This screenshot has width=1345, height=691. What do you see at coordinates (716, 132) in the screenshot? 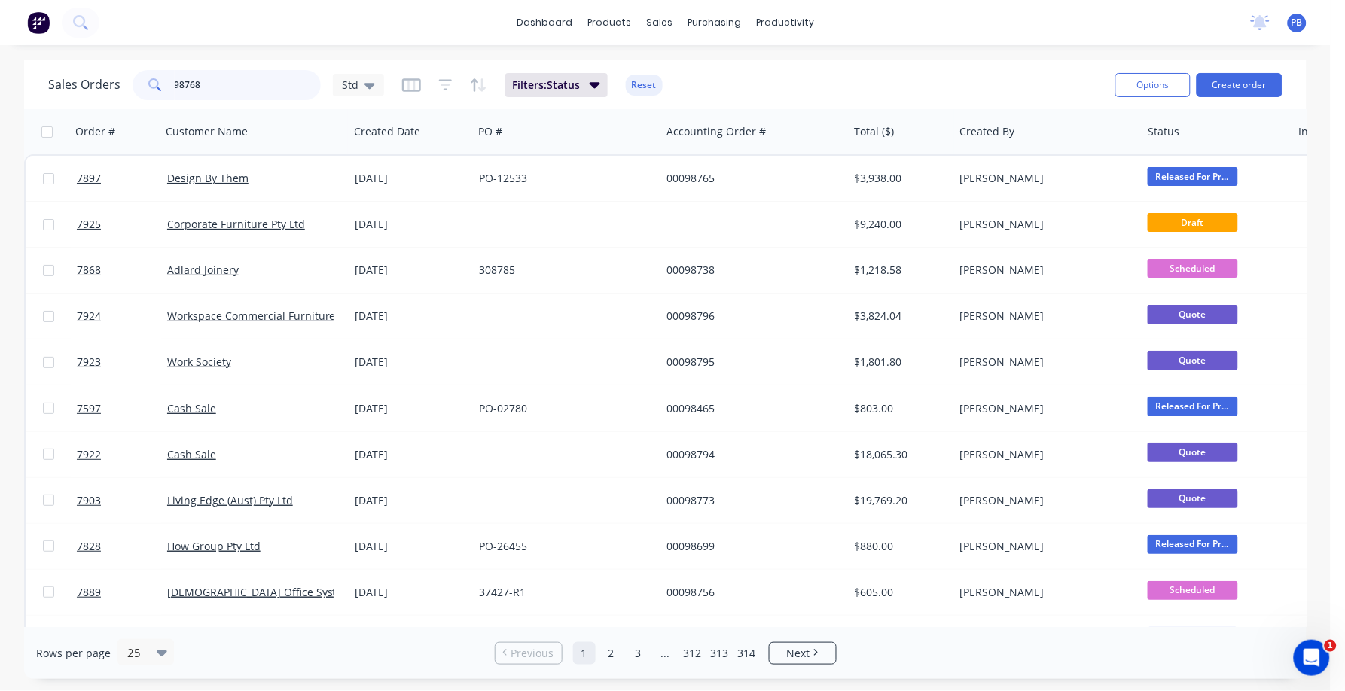
I see `div: Accounting Order #` at bounding box center [716, 132].